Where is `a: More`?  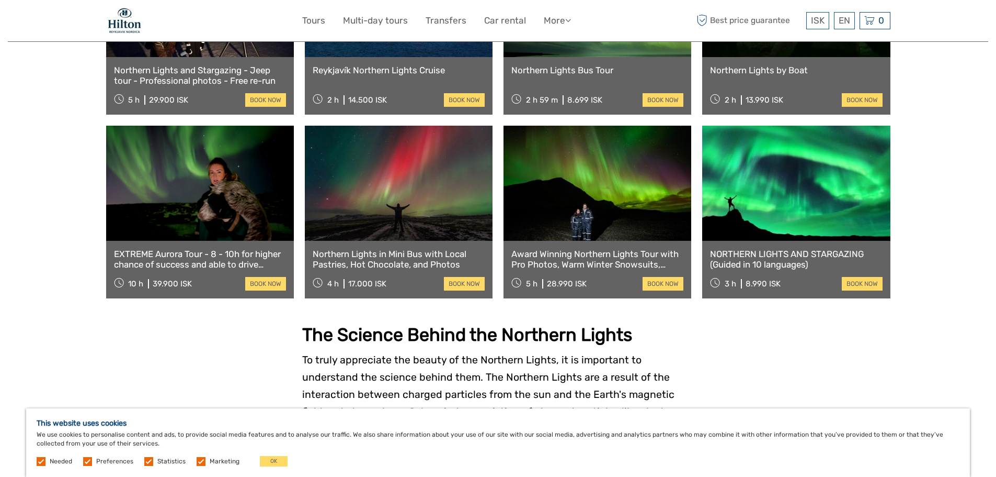
a: More is located at coordinates (558, 20).